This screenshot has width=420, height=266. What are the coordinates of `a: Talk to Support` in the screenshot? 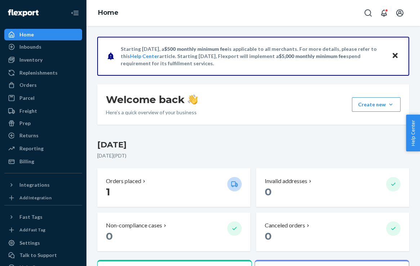 It's located at (43, 255).